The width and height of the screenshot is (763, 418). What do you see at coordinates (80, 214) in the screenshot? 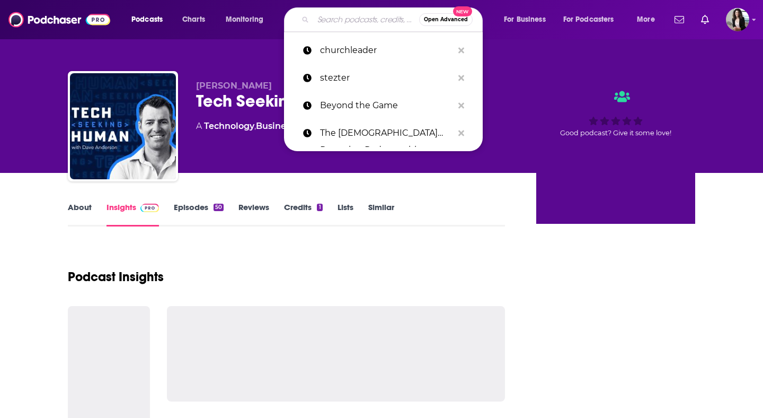
I see `a: About` at bounding box center [80, 214].